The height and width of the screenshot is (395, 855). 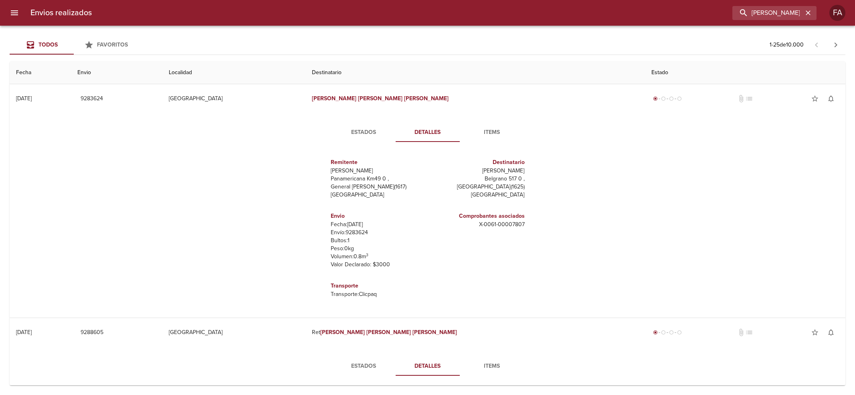 What do you see at coordinates (475, 332) in the screenshot?
I see `td: Ret` at bounding box center [475, 332].